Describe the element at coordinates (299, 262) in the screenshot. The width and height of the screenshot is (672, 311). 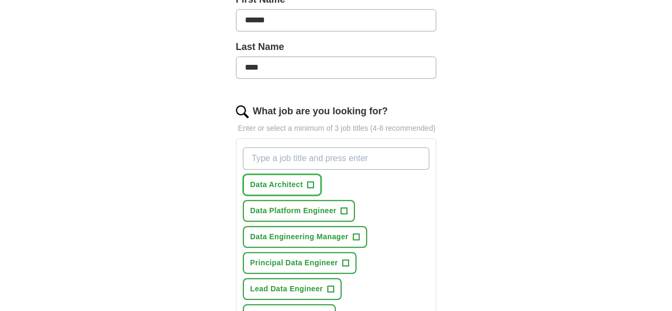
I see `button: Principal Data Engineer` at that location.